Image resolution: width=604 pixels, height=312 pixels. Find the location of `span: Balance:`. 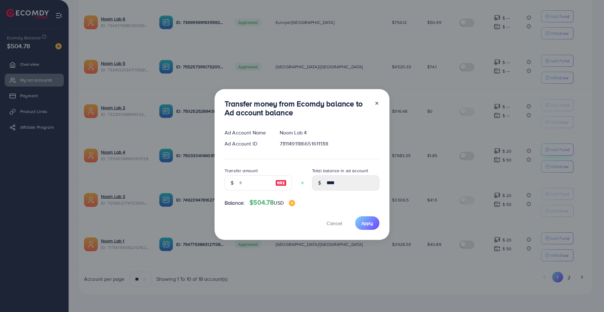

span: Balance: is located at coordinates (234, 203).